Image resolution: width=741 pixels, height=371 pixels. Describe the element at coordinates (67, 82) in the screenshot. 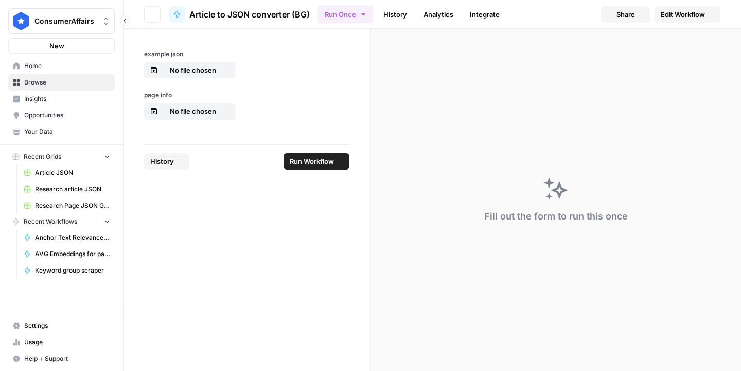

I see `span: Browse` at that location.